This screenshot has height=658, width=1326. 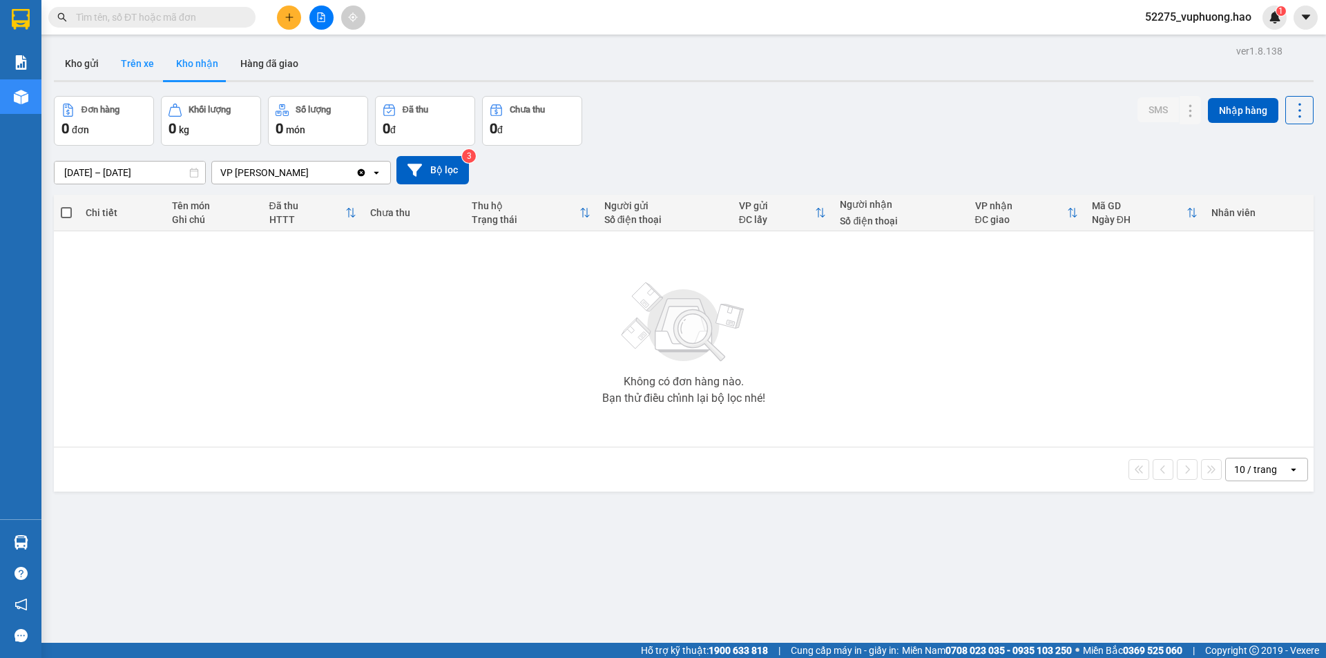 What do you see at coordinates (213, 220) in the screenshot?
I see `div: Ghi chú` at bounding box center [213, 220].